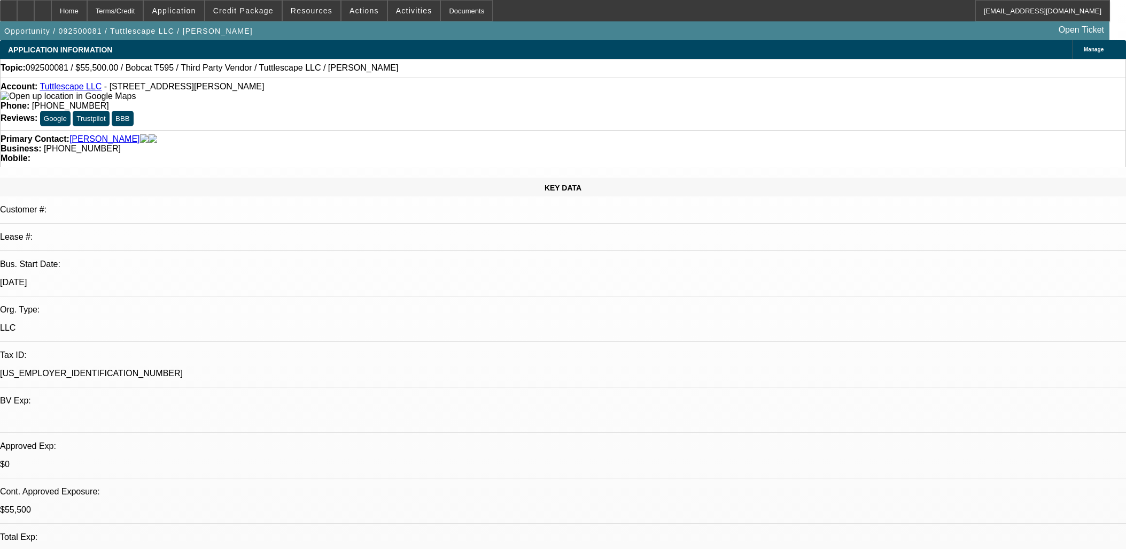 The height and width of the screenshot is (549, 1126). Describe the element at coordinates (153, 139) in the screenshot. I see `img: linkedin-icon.png` at that location.